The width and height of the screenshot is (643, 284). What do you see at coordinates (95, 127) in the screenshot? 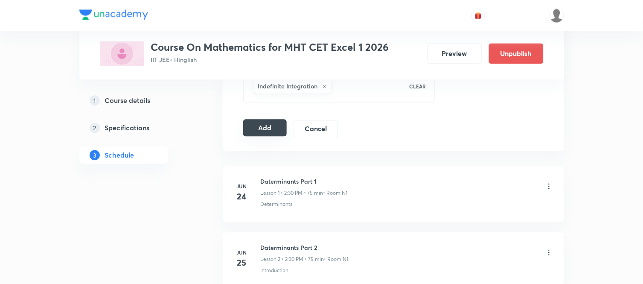
I see `p: 2` at bounding box center [95, 127].